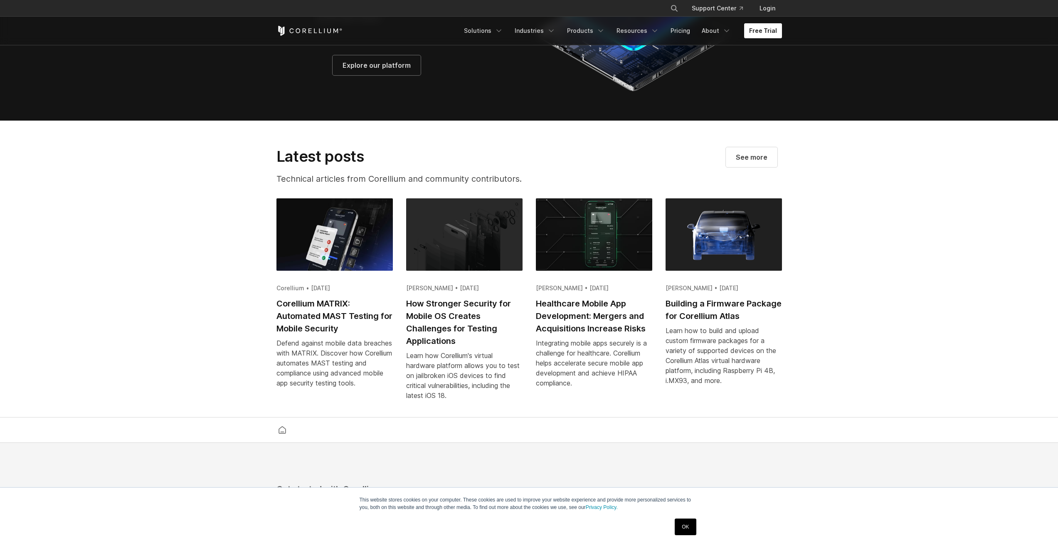 The height and width of the screenshot is (546, 1058). Describe the element at coordinates (418, 156) in the screenshot. I see `h2: Latest posts` at that location.